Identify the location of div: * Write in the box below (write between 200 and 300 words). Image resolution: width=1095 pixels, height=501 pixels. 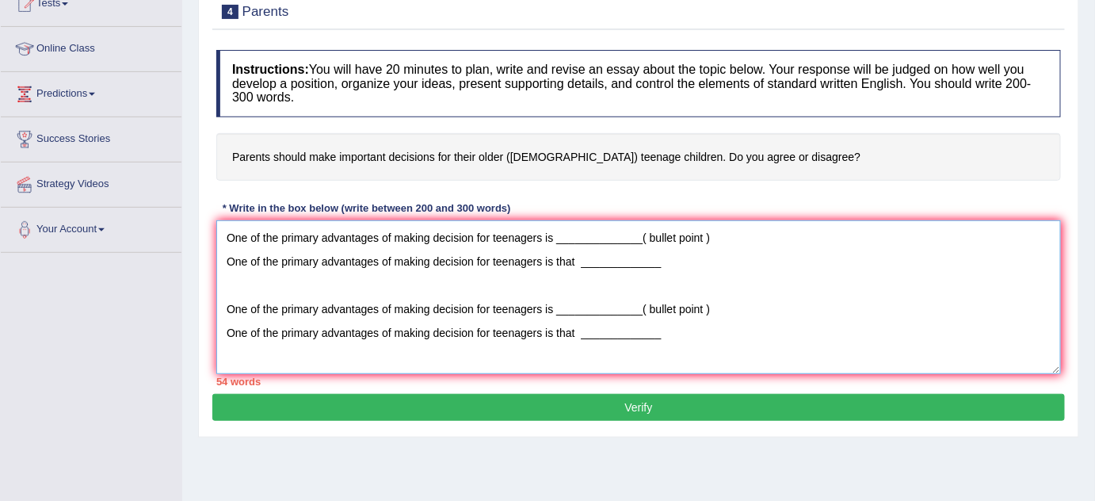
(366, 208).